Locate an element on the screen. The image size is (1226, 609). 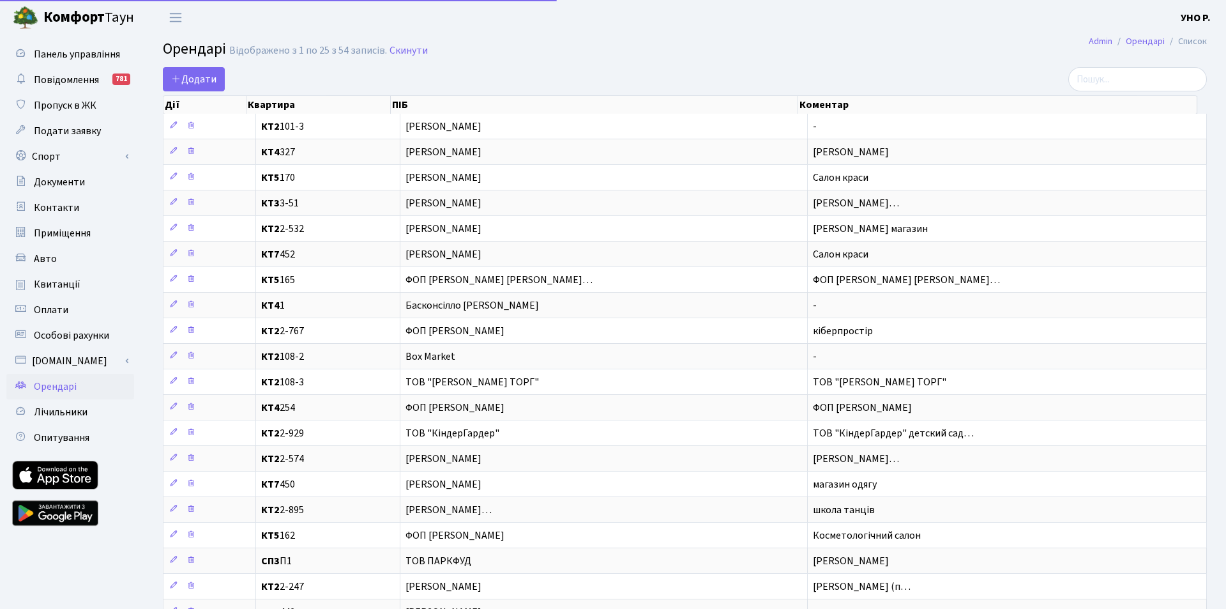
a: Авто is located at coordinates (70, 259).